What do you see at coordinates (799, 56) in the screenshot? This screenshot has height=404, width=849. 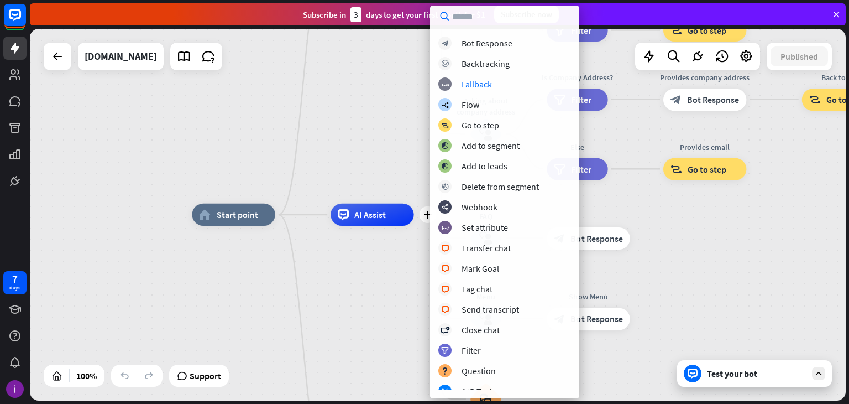 I see `button: Published` at bounding box center [799, 56].